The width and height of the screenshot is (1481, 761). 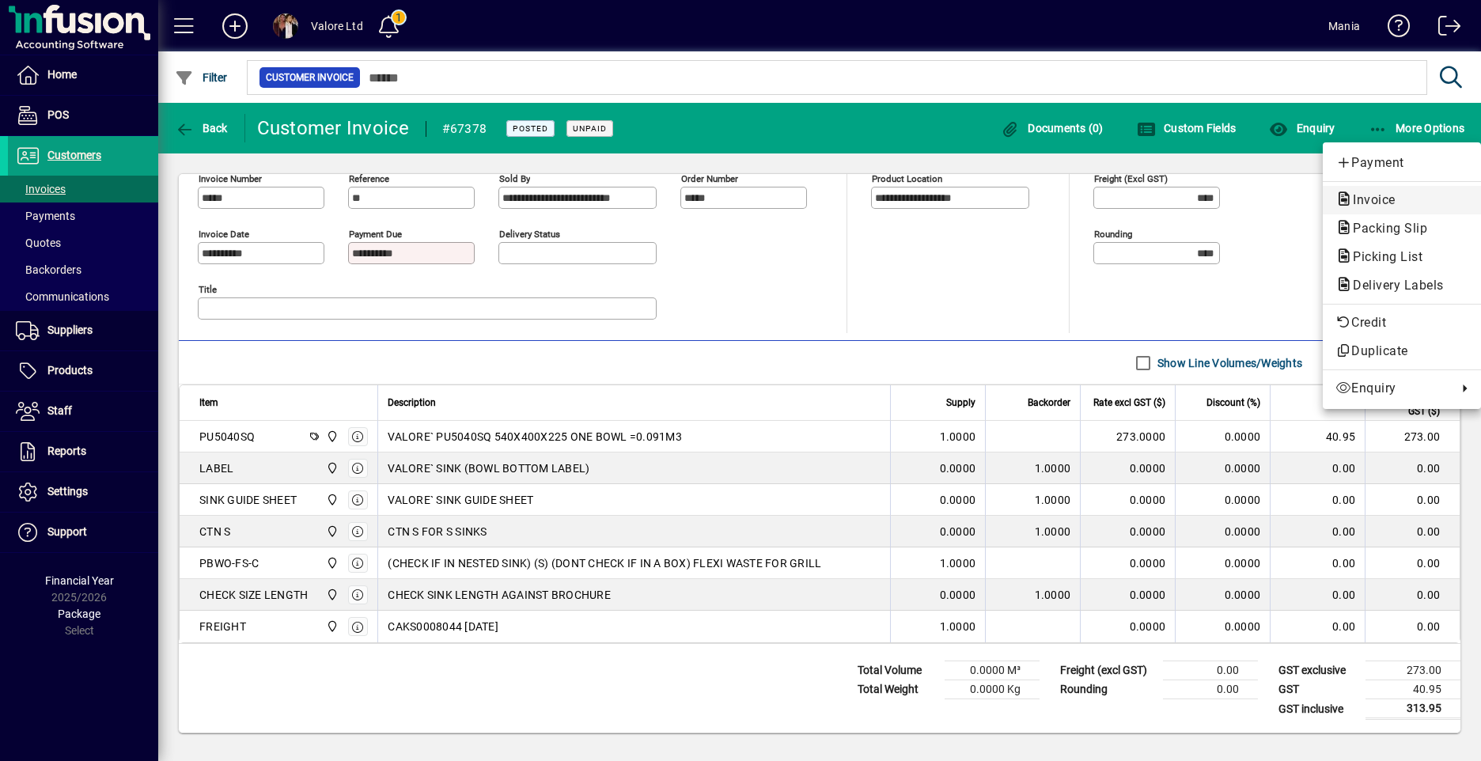 What do you see at coordinates (1383, 256) in the screenshot?
I see `span: Picking List` at bounding box center [1383, 256].